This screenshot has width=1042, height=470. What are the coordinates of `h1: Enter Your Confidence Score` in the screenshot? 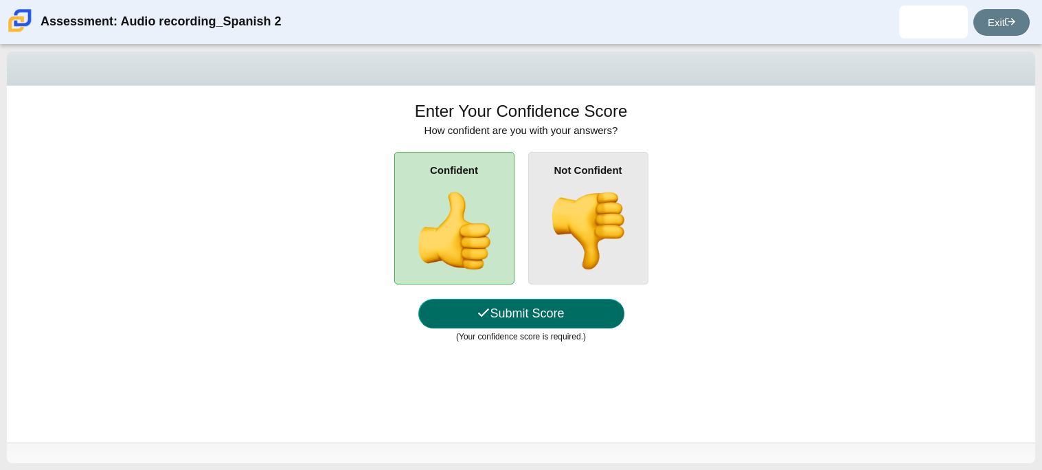 It's located at (521, 111).